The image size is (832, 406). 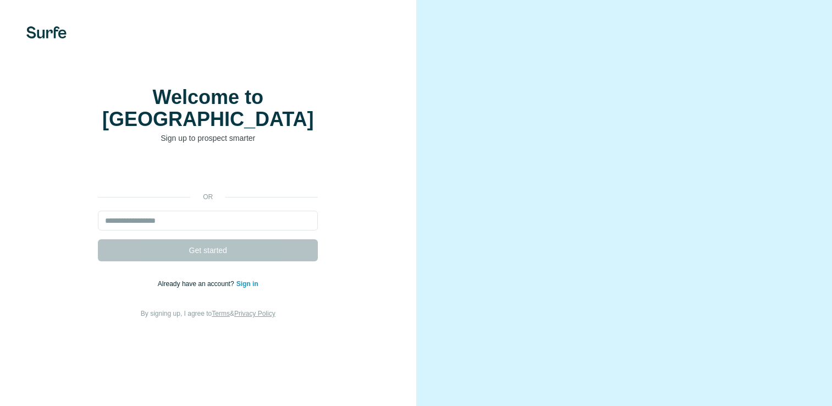 What do you see at coordinates (208, 197) in the screenshot?
I see `p: or` at bounding box center [208, 197].